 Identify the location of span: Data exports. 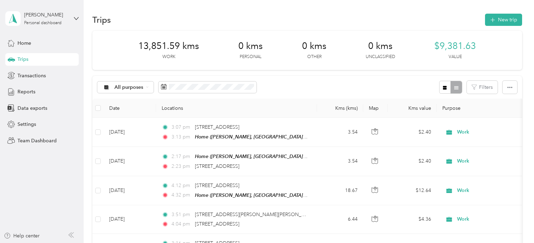
(32, 108).